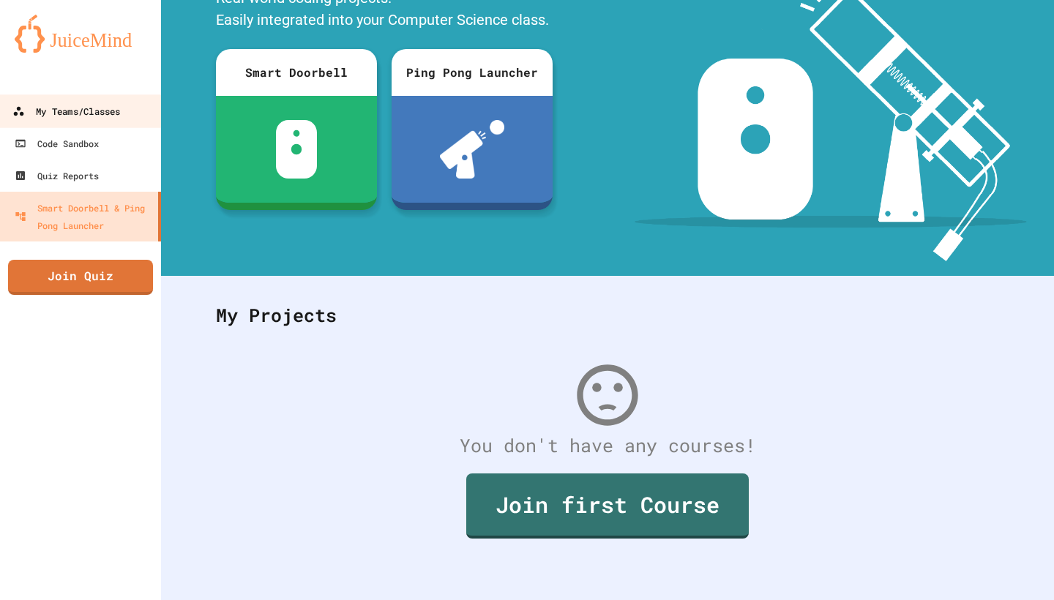 The width and height of the screenshot is (1054, 600). I want to click on div: Ping Pong Launcher, so click(472, 72).